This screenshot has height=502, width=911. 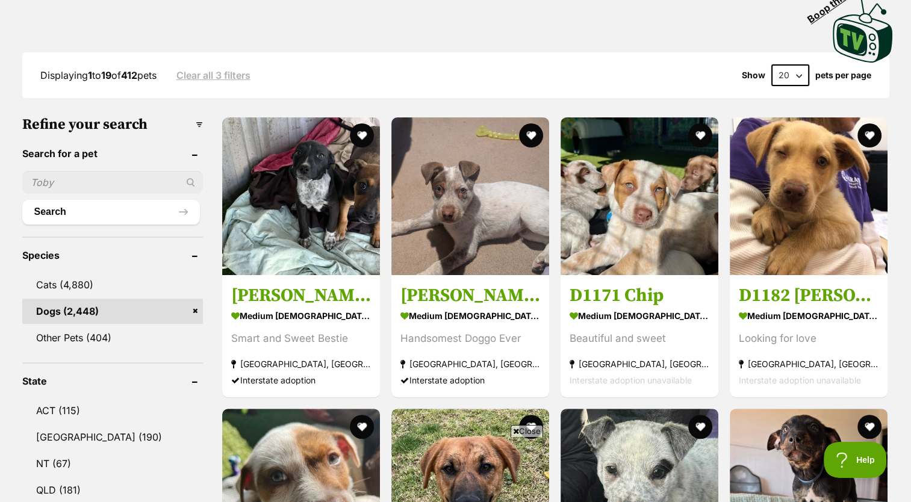 What do you see at coordinates (111, 212) in the screenshot?
I see `button: Search` at bounding box center [111, 212].